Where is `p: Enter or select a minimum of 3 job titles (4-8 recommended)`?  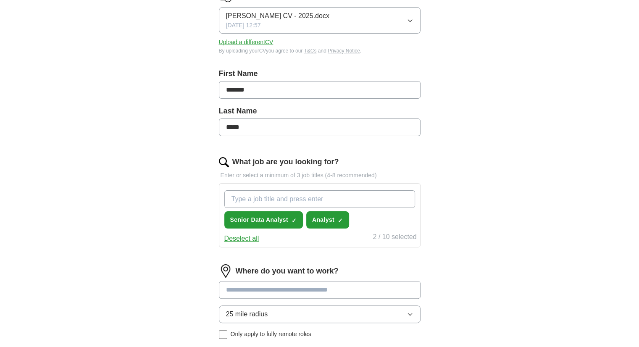
p: Enter or select a minimum of 3 job titles (4-8 recommended) is located at coordinates (320, 175).